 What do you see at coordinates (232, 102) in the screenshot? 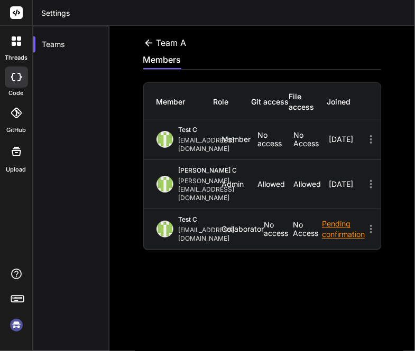
I see `div: Role` at bounding box center [232, 102].